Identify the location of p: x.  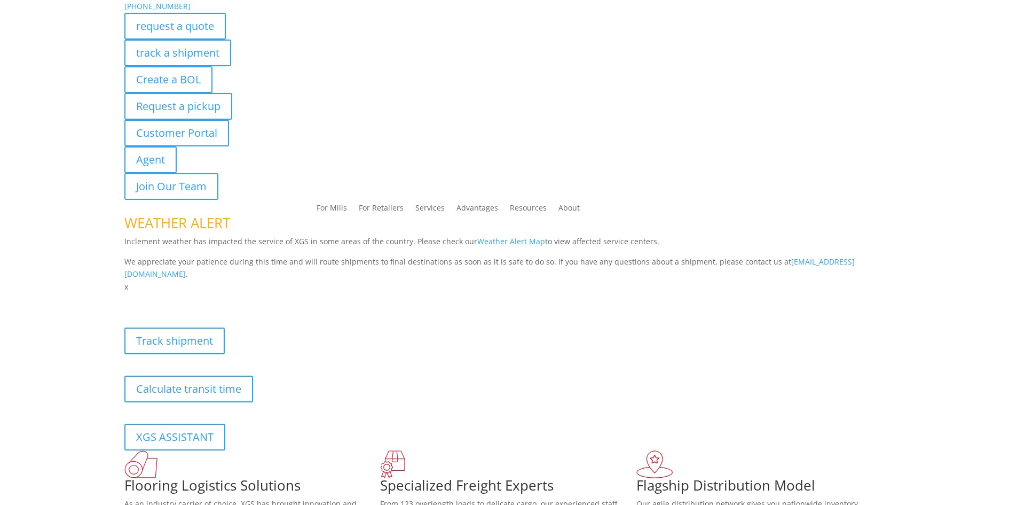
(509, 287).